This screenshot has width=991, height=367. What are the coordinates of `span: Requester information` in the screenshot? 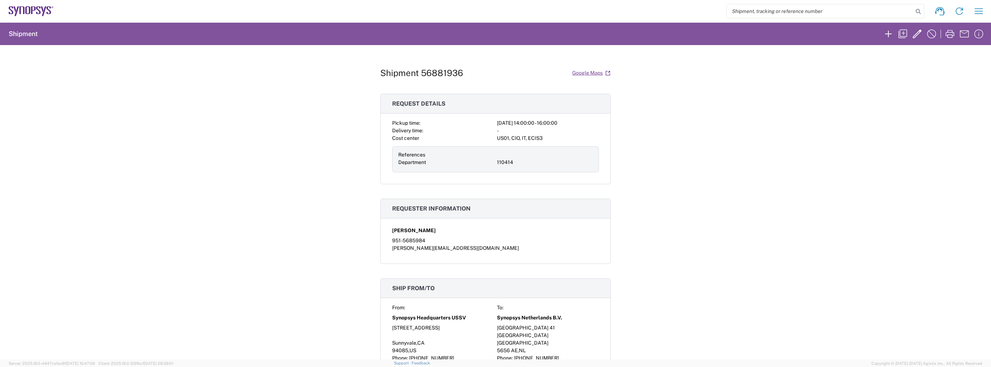 It's located at (432, 208).